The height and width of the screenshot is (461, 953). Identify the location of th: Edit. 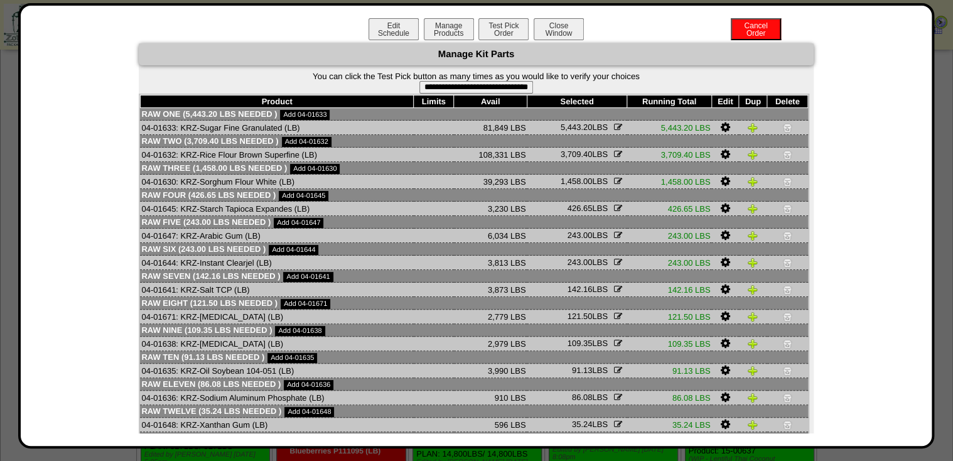
(725, 102).